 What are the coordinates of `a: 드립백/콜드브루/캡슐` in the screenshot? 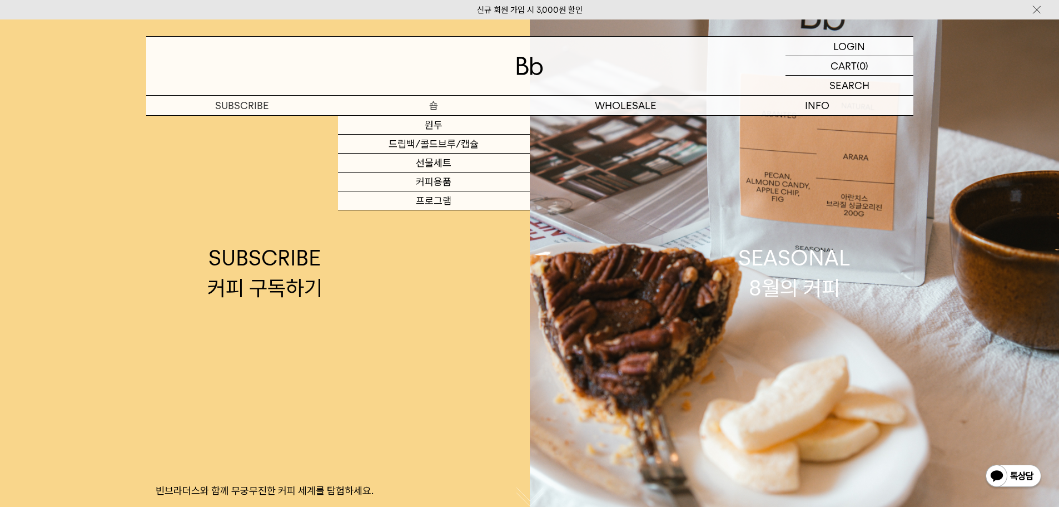 It's located at (434, 144).